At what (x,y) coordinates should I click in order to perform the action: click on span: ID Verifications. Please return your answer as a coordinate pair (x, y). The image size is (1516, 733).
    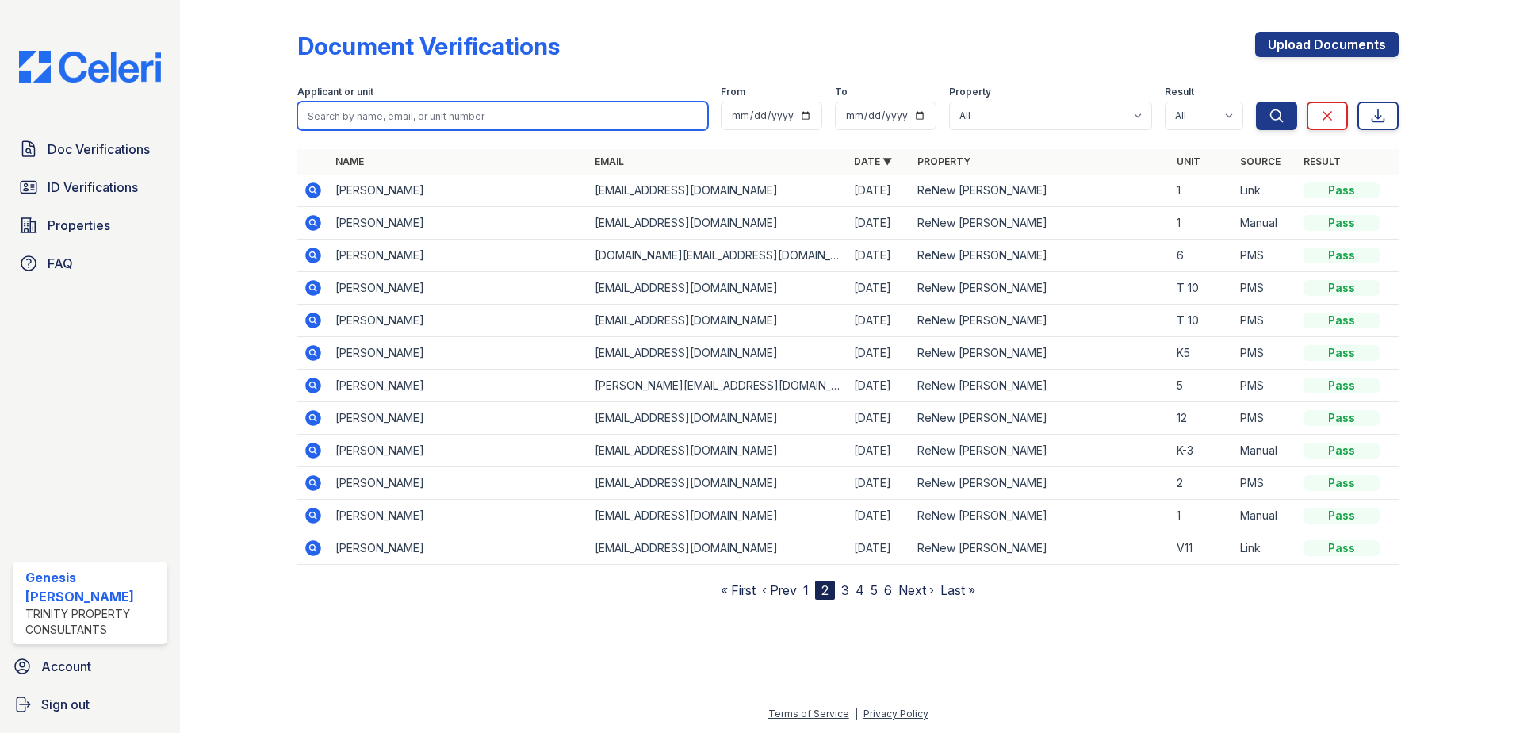
    Looking at the image, I should click on (93, 187).